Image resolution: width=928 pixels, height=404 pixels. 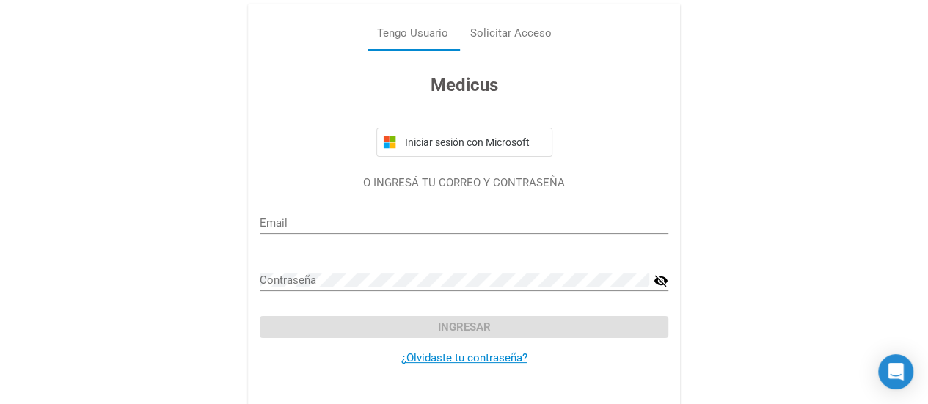 I want to click on div: Solicitar Acceso, so click(x=510, y=33).